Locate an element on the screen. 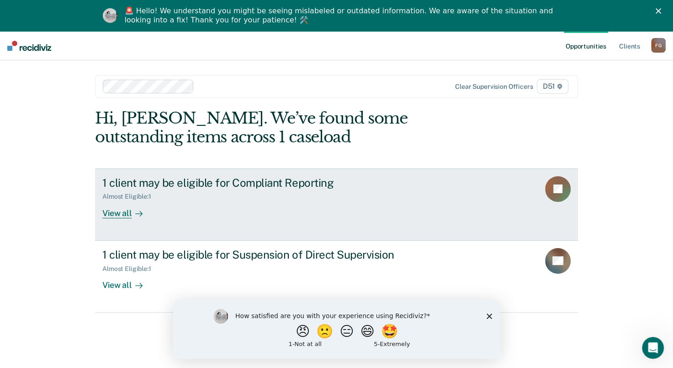  button: 1 is located at coordinates (130, 32).